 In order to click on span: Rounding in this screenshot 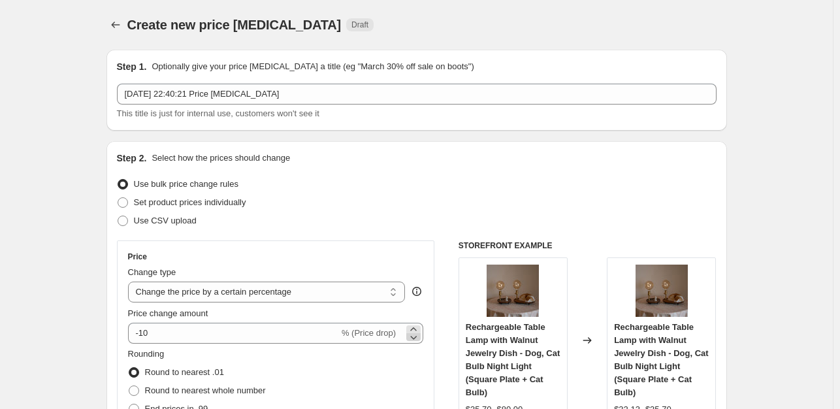, I will do `click(146, 353)`.